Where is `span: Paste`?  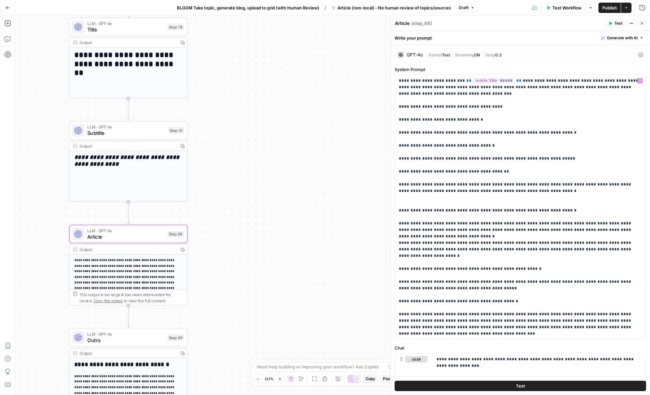 span: Paste is located at coordinates (388, 379).